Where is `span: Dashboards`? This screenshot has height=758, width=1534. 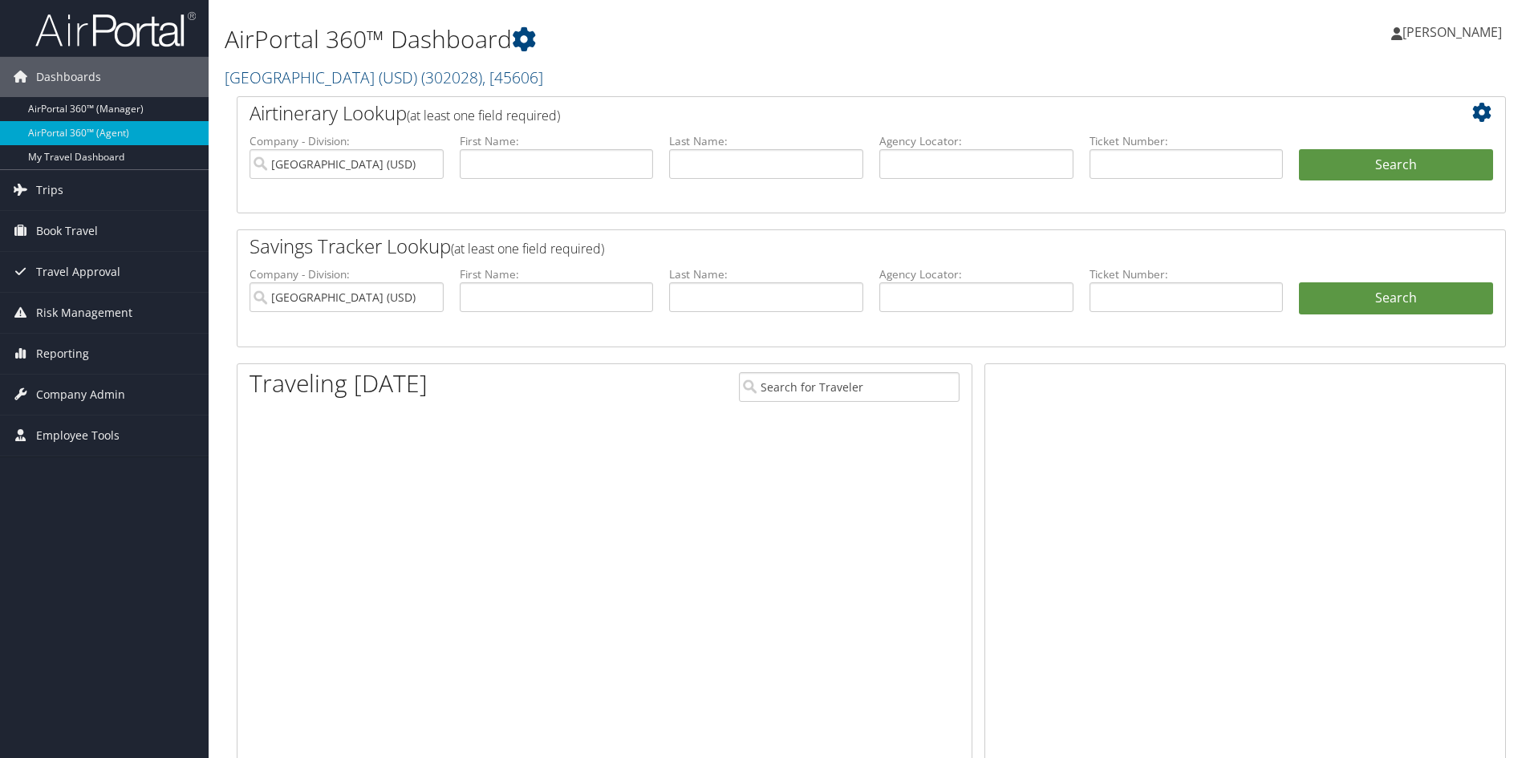 span: Dashboards is located at coordinates (68, 77).